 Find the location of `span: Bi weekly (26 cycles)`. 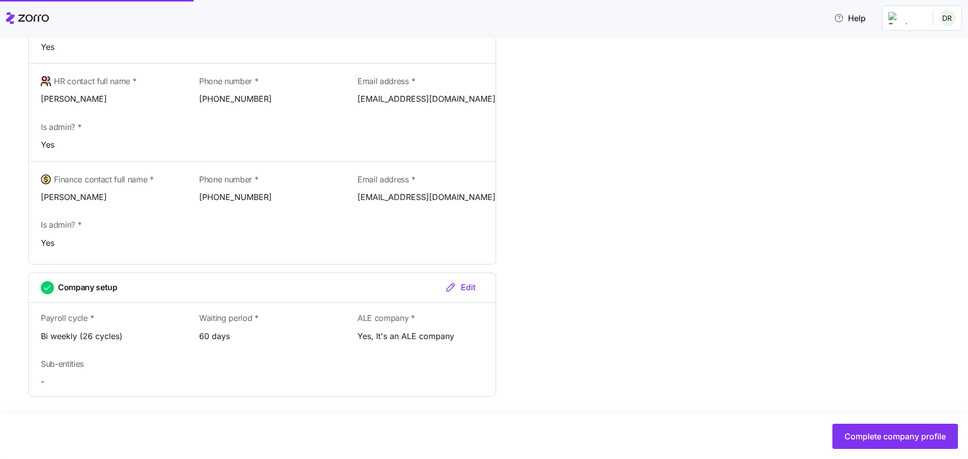

span: Bi weekly (26 cycles) is located at coordinates (110, 336).